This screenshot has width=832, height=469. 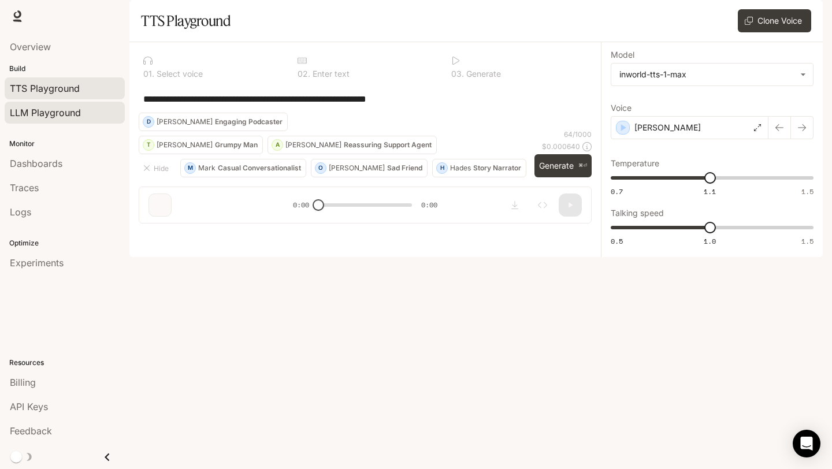 What do you see at coordinates (185, 21) in the screenshot?
I see `h1: TTS Playground` at bounding box center [185, 21].